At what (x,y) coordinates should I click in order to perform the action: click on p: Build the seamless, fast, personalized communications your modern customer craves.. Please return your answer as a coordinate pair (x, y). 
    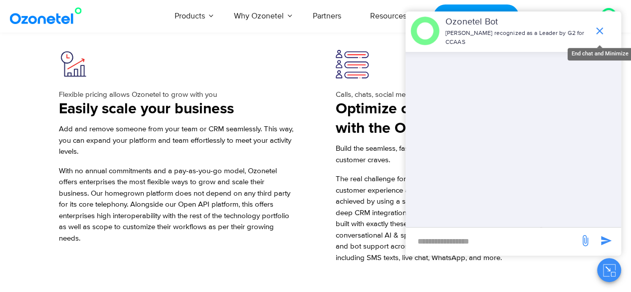
    Looking at the image, I should click on (454, 154).